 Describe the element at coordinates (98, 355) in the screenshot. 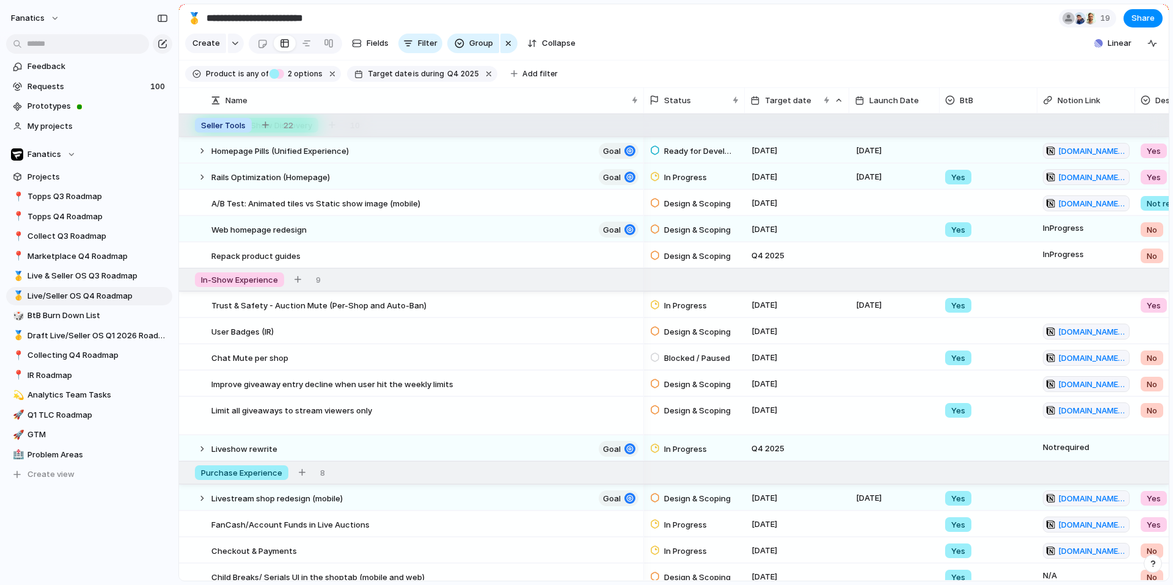

I see `span: Collecting Q4 Roadmap` at that location.